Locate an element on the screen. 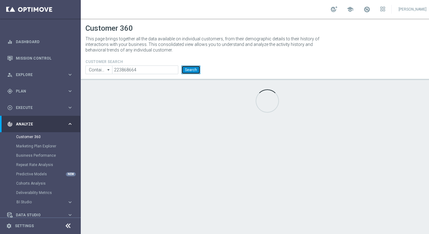 This screenshot has width=429, height=234. button: person_search Explore keyboard_arrow_right is located at coordinates (40, 75).